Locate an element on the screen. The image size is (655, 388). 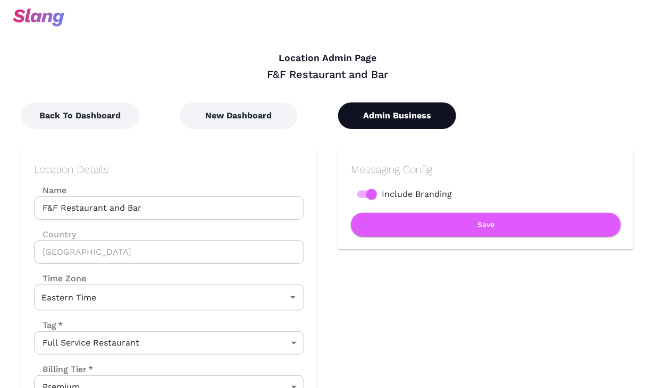
div: Full Service Restaurant is located at coordinates (169, 343).